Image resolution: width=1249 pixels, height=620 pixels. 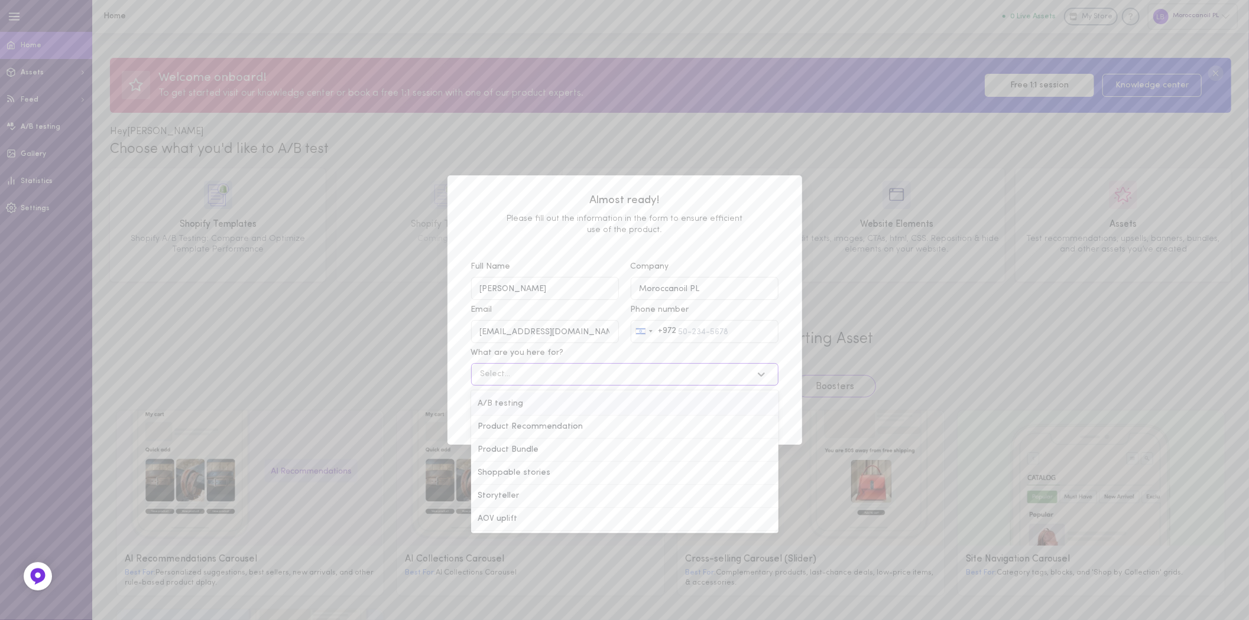 I want to click on span: Almost ready!, so click(x=625, y=201).